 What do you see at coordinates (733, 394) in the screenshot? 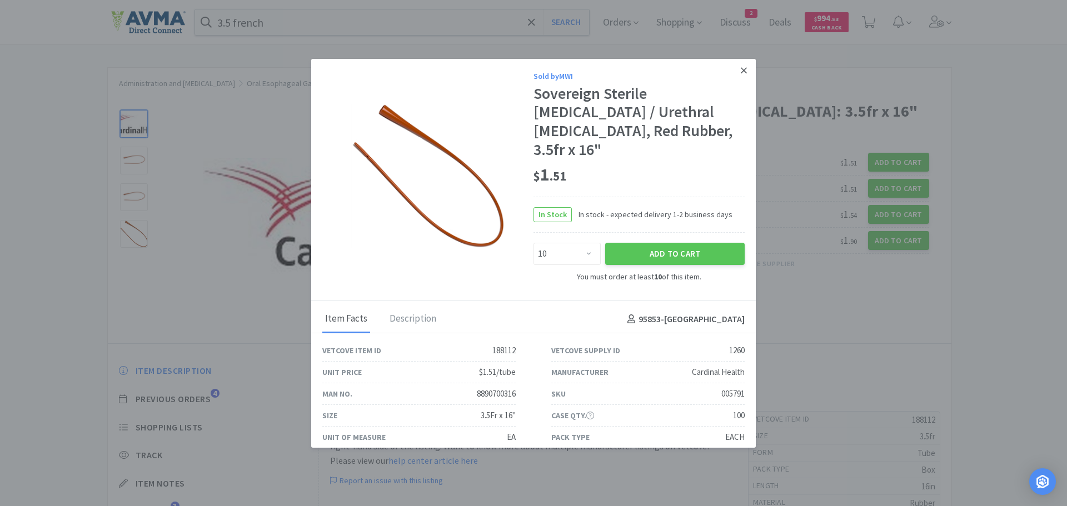
I see `div: 005791` at bounding box center [733, 394].